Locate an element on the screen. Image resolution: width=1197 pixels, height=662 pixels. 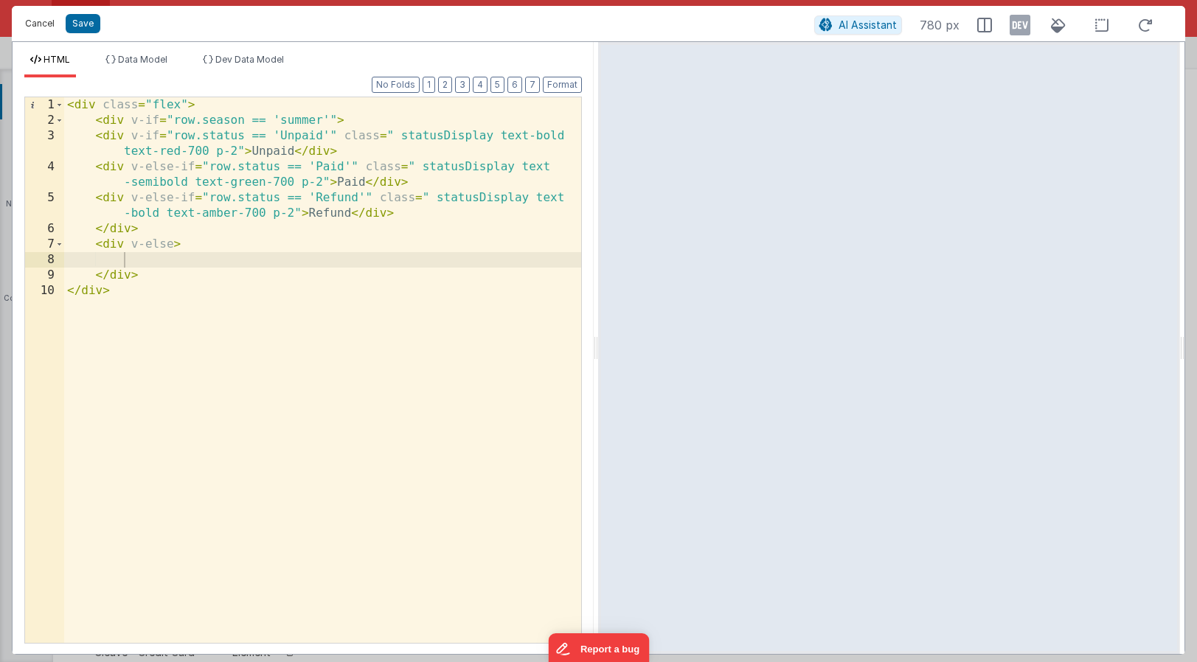
span: 780 px is located at coordinates (939, 25).